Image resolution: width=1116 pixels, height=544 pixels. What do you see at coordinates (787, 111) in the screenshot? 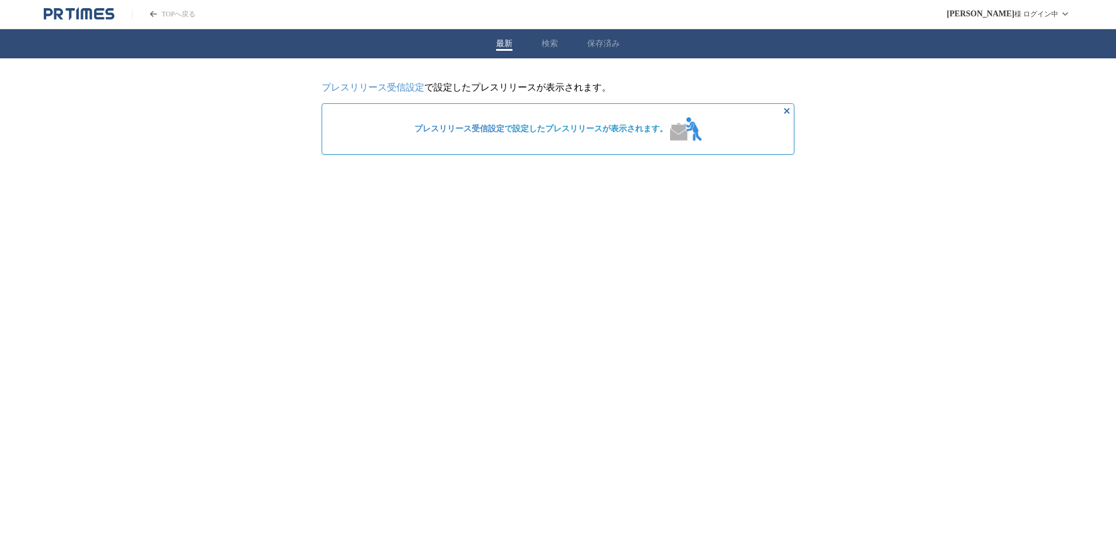
I see `button: 非表示にする` at bounding box center [787, 111].